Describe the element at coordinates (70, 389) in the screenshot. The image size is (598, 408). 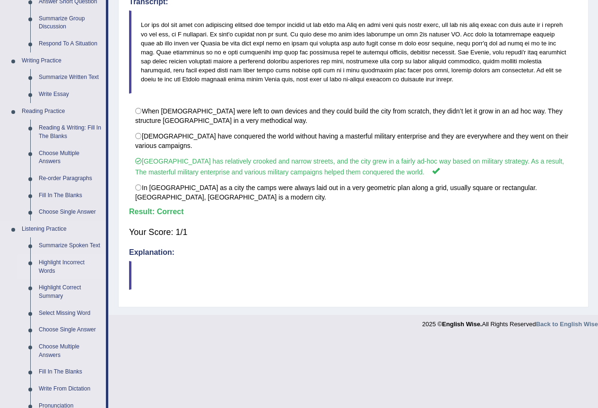
I see `a: Write From Dictation` at that location.